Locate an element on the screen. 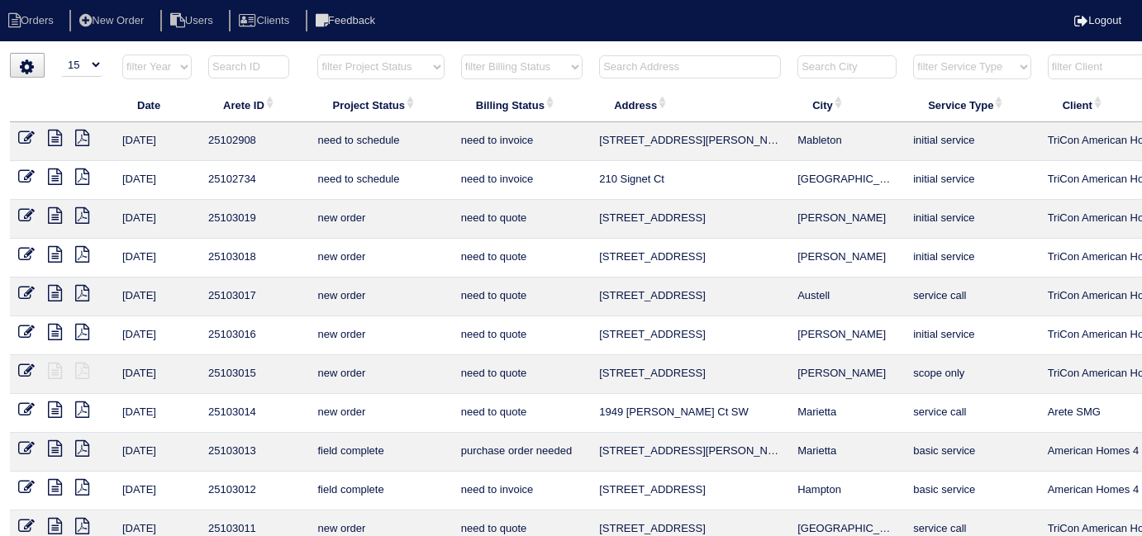  th: Project Status: activate to sort column ascending is located at coordinates (380, 105).